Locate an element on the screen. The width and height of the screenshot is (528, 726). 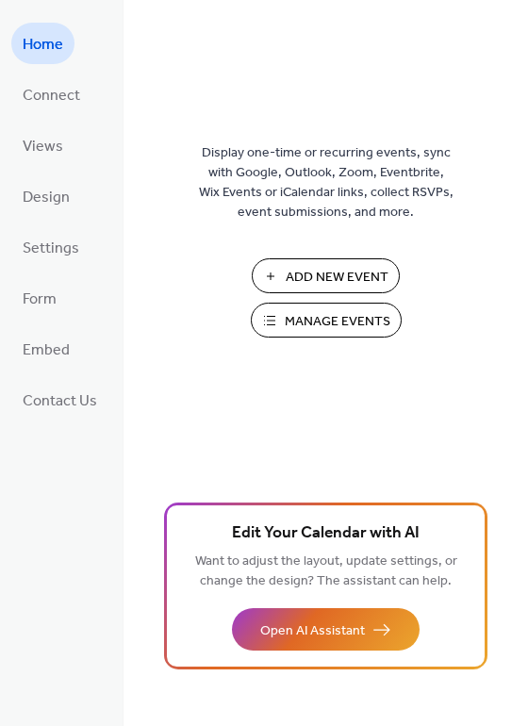
span: Views is located at coordinates (42, 147).